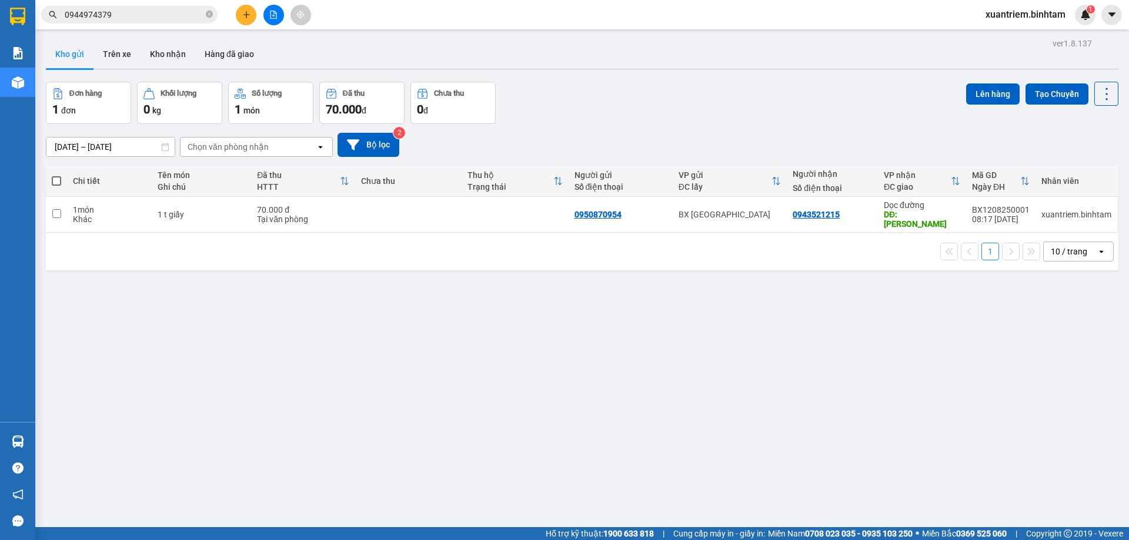  I want to click on span: kg, so click(156, 111).